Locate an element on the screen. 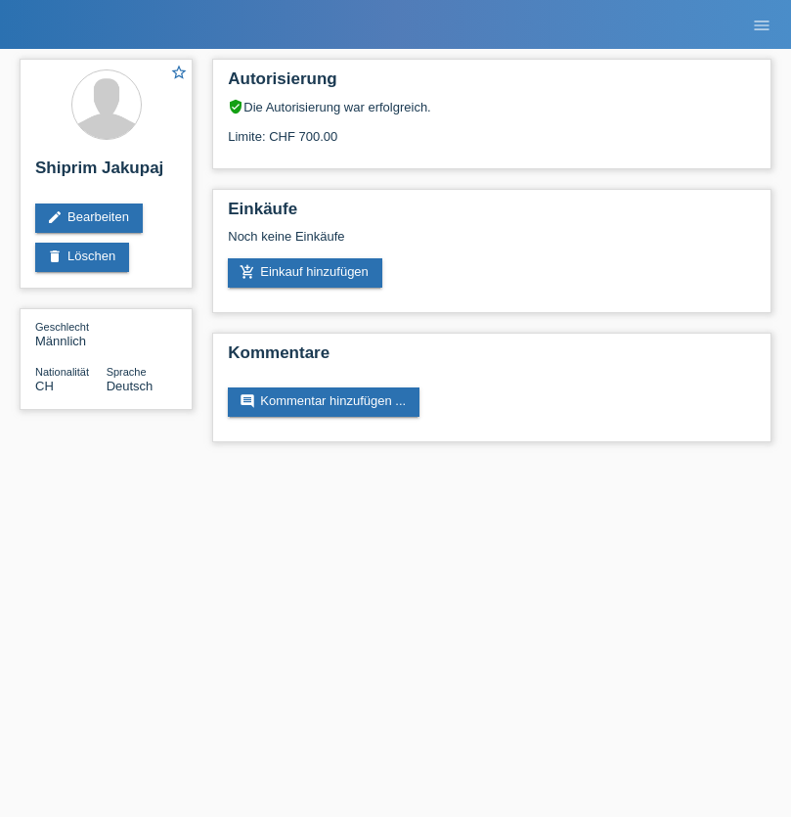 The height and width of the screenshot is (817, 791). span: Sprache is located at coordinates (126, 372).